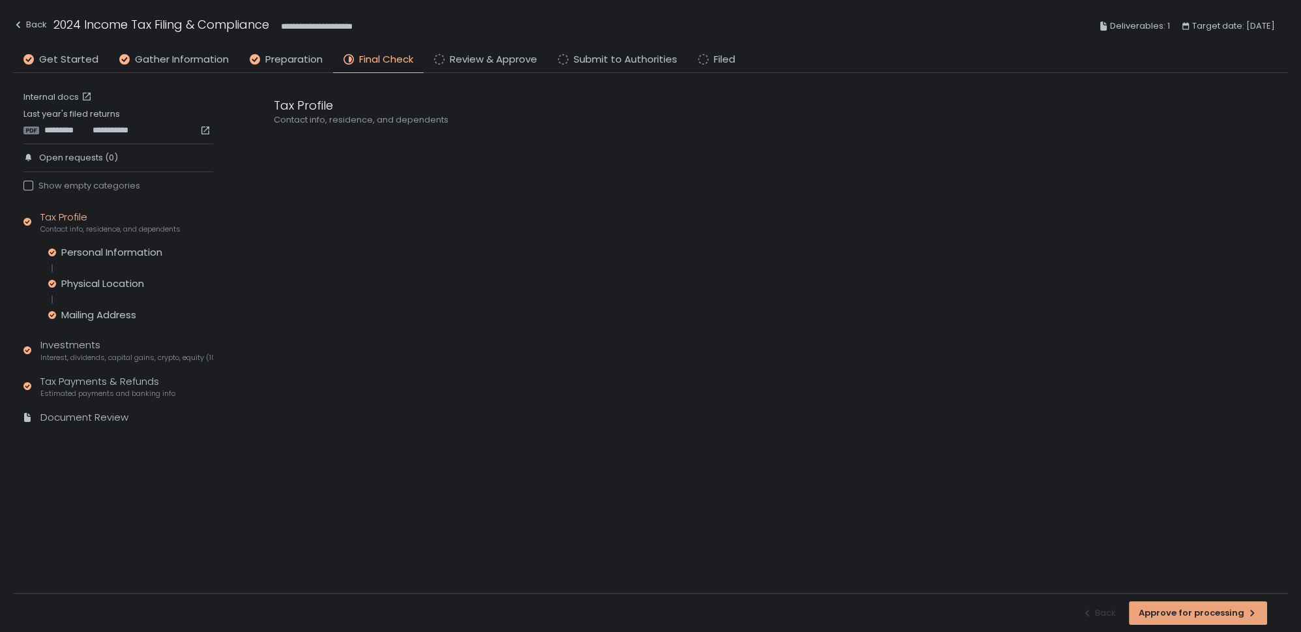  Describe the element at coordinates (494, 59) in the screenshot. I see `span: Review & Approve` at that location.